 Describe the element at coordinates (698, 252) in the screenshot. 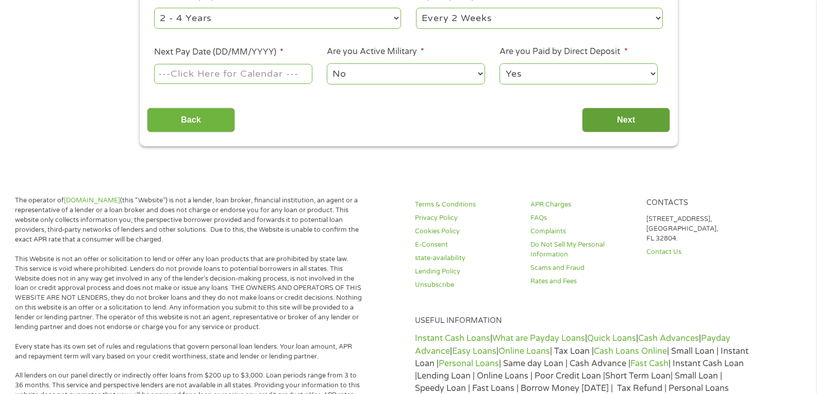

I see `a: Contact Us` at that location.